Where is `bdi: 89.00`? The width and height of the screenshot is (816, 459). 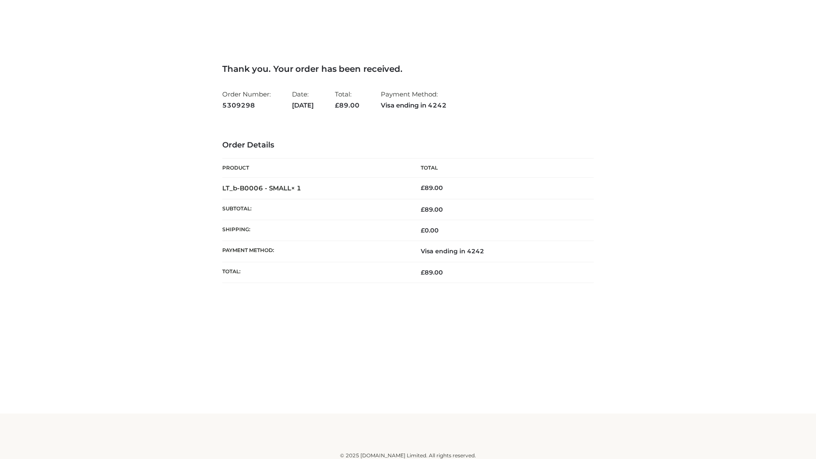 bdi: 89.00 is located at coordinates (432, 188).